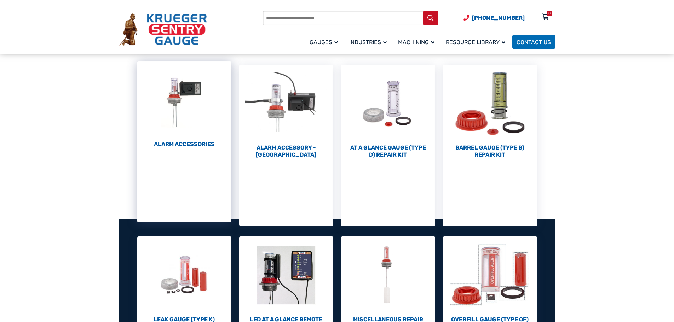  Describe the element at coordinates (550, 13) in the screenshot. I see `div: 0` at that location.